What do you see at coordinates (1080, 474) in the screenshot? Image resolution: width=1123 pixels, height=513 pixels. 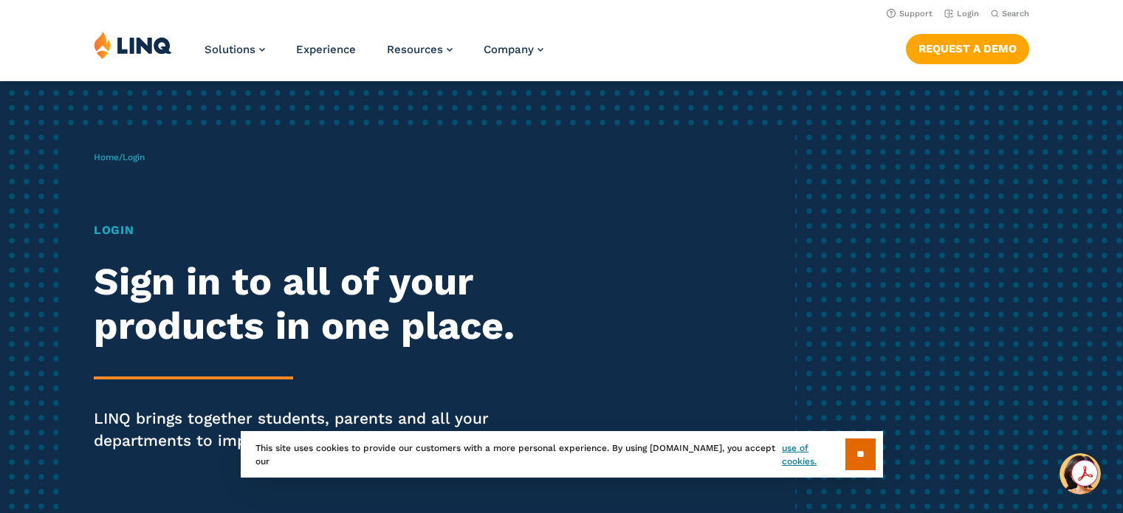 I see `button: Hello, have a question? Let’s chat.` at bounding box center [1080, 474].